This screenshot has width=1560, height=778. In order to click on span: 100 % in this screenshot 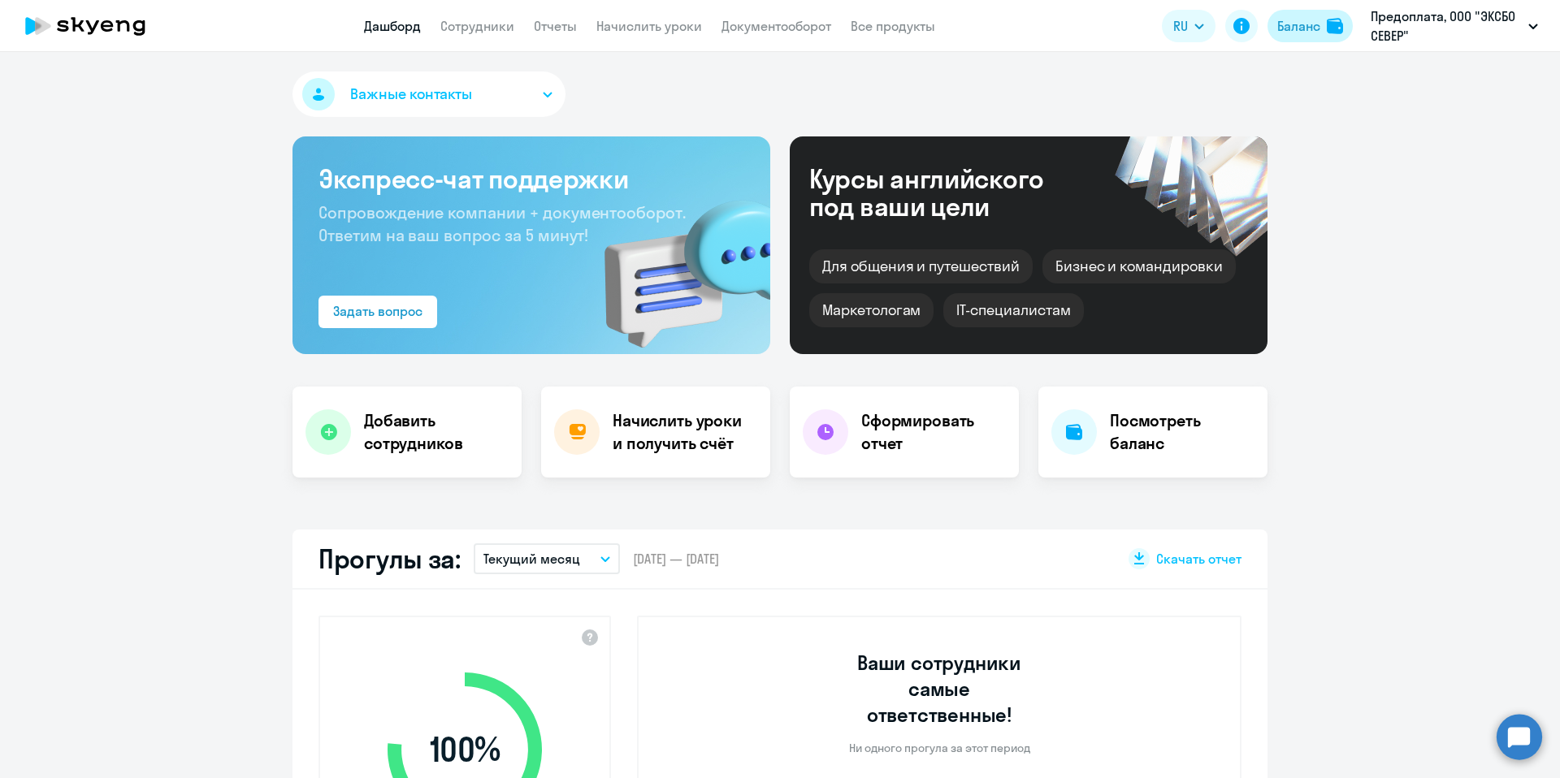, I will do `click(465, 750)`.